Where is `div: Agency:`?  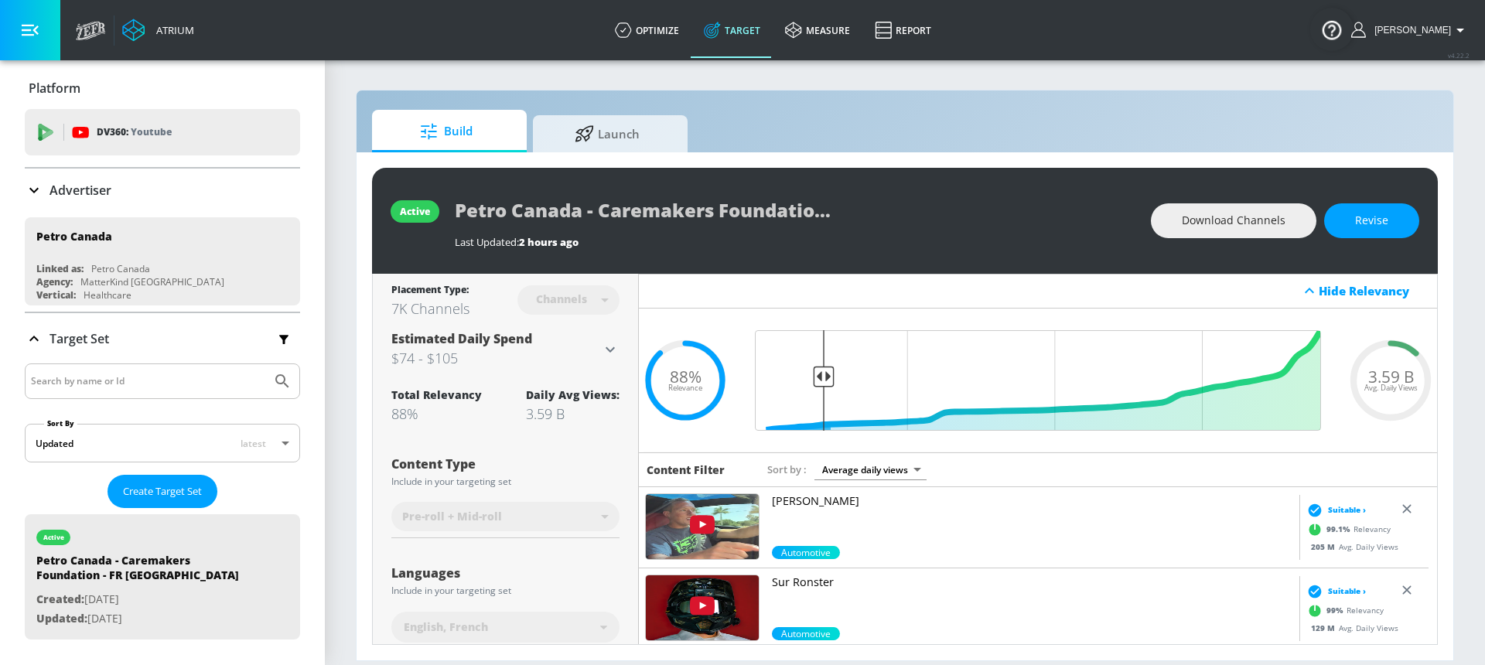
div: Agency: is located at coordinates (54, 282).